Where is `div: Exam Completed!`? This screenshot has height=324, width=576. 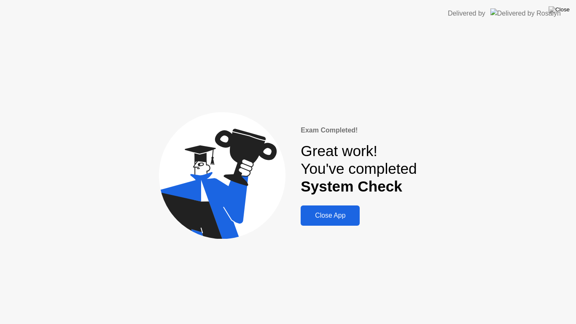
div: Exam Completed! is located at coordinates (358, 130).